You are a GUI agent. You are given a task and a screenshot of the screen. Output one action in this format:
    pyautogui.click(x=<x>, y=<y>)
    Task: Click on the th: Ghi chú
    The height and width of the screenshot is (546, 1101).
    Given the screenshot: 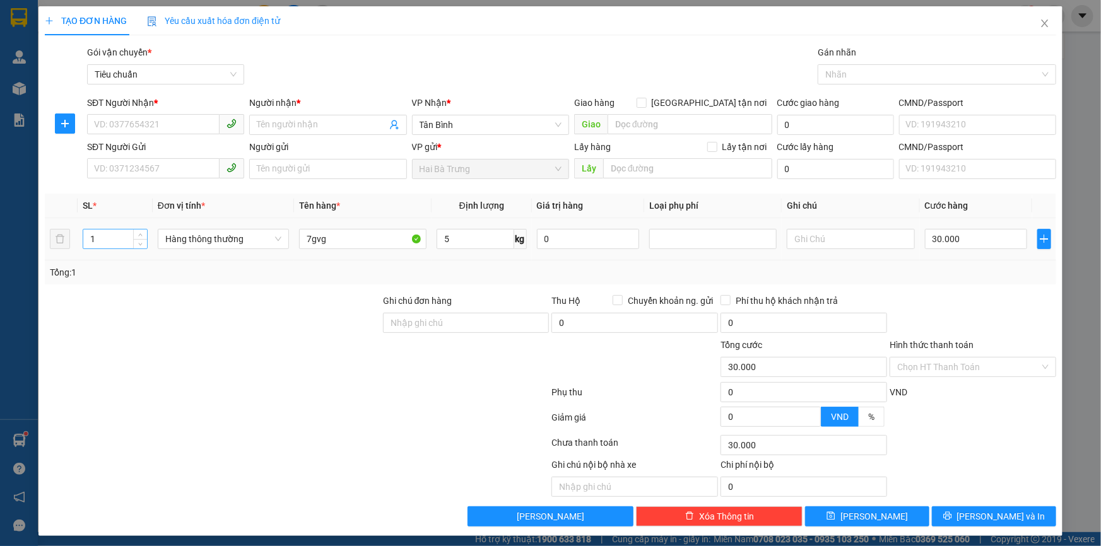 What is the action you would take?
    pyautogui.click(x=850, y=206)
    